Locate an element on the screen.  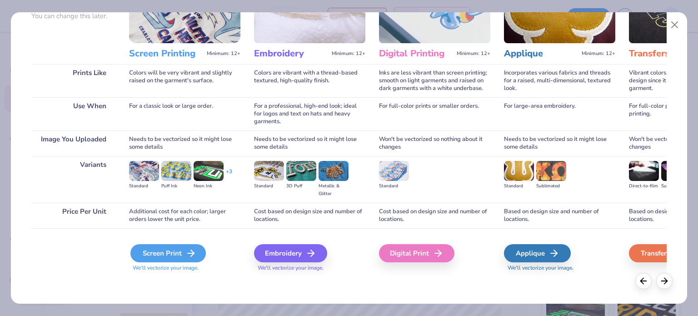
img: 3D Puff is located at coordinates (301, 171).